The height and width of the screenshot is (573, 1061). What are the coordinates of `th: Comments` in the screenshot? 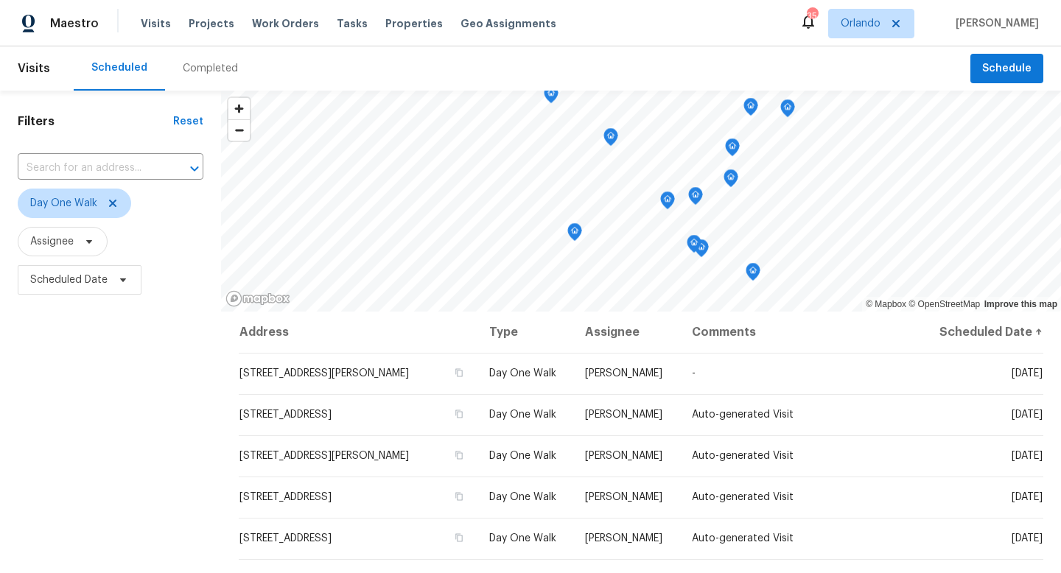 It's located at (801, 332).